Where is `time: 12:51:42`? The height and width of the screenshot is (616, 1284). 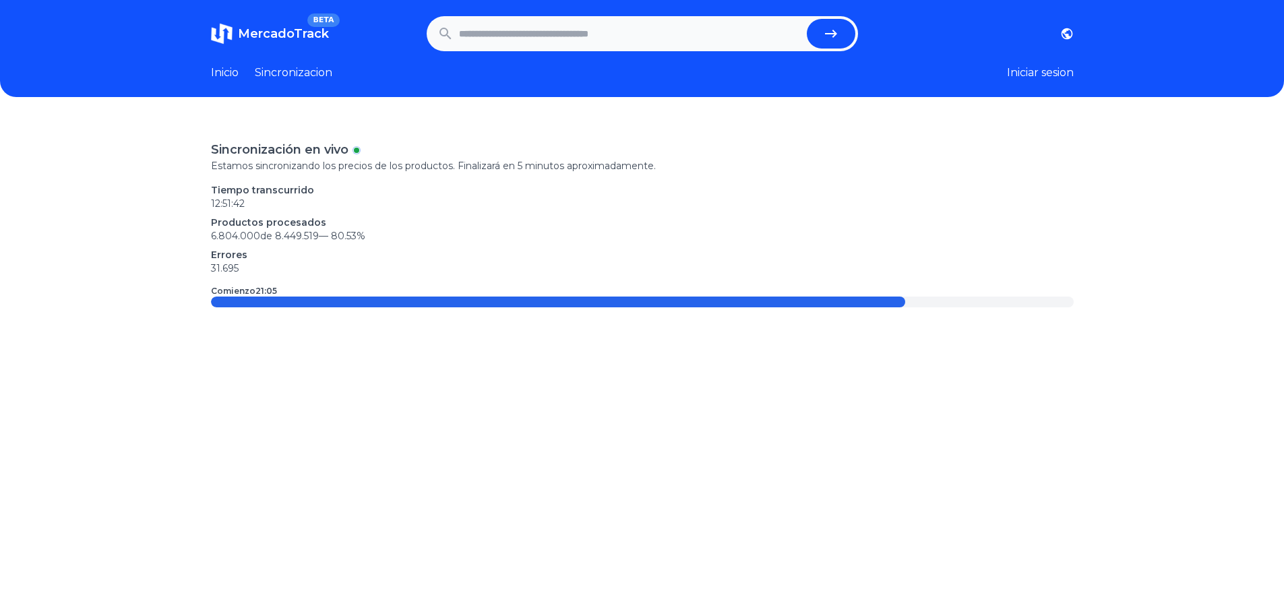
time: 12:51:42 is located at coordinates (228, 204).